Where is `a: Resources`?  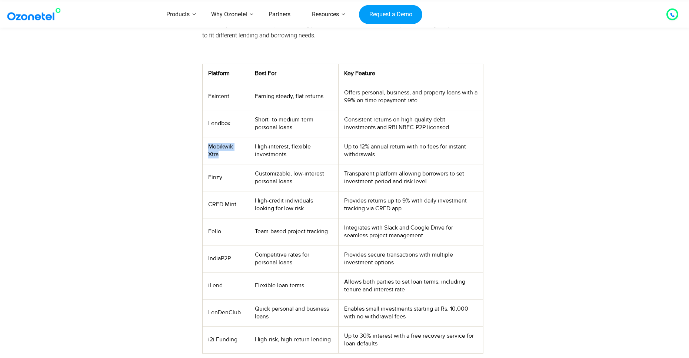
a: Resources is located at coordinates (325, 14).